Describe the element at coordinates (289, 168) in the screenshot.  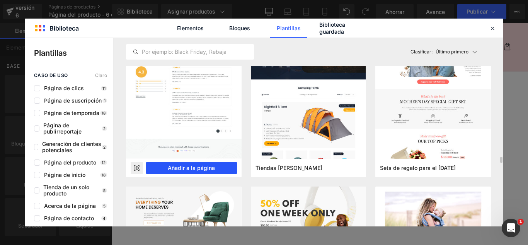
I see `span: Tiendas de campaña` at that location.